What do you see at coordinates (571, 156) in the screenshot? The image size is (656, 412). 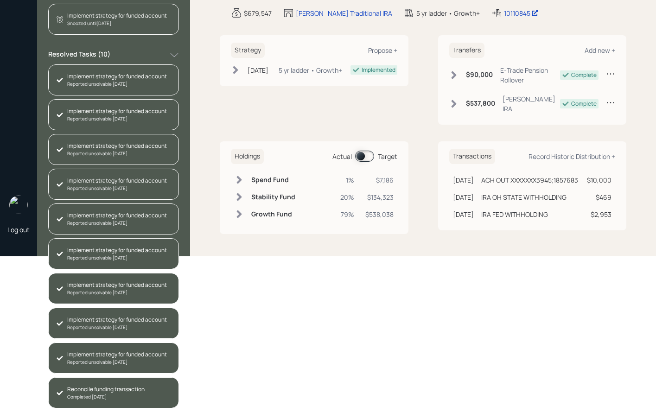 I see `div: Record Historic Distribution +` at bounding box center [571, 156].